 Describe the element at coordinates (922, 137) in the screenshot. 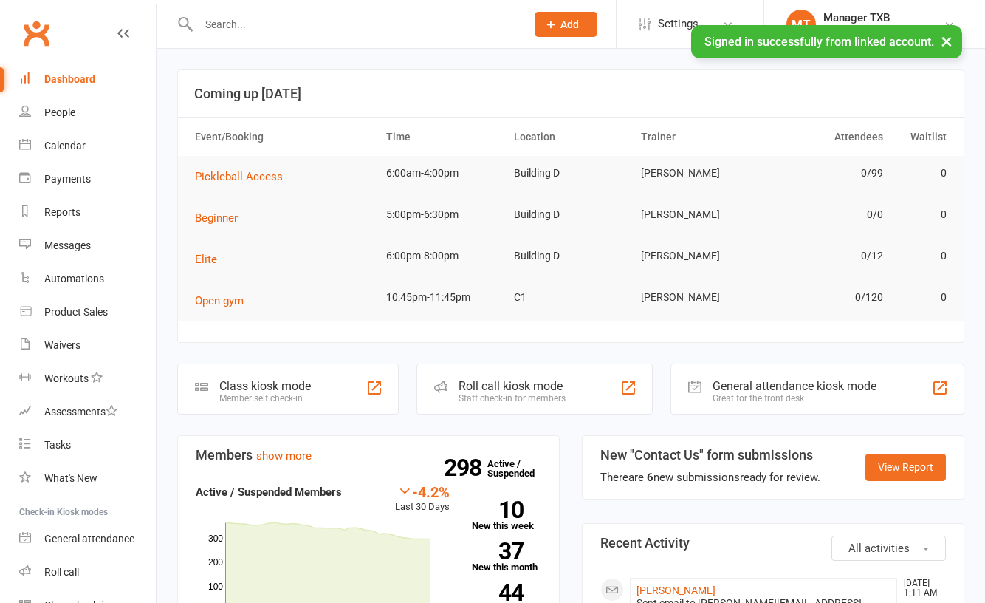

I see `th: Waitlist` at that location.